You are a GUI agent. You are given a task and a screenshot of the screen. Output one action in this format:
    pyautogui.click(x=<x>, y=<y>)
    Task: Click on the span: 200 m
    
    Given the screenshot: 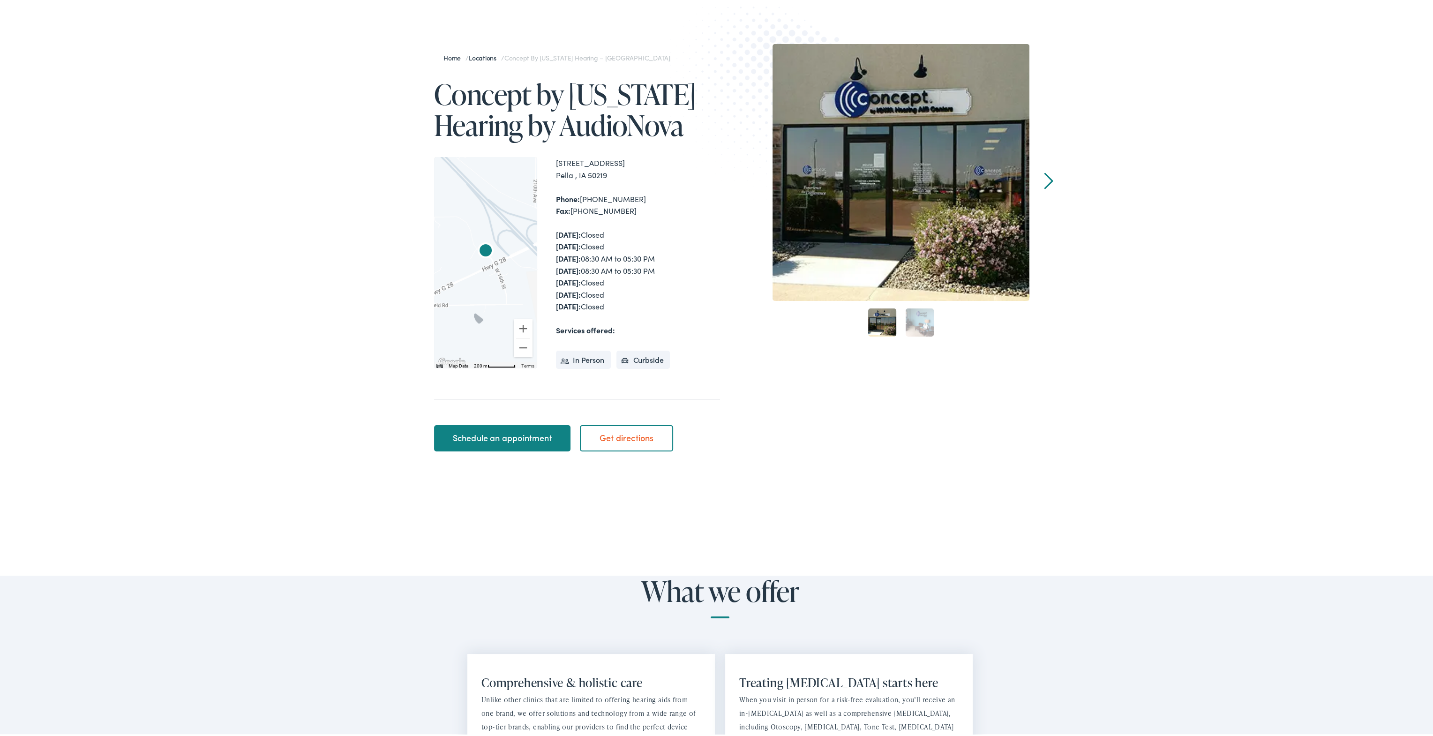 What is the action you would take?
    pyautogui.click(x=481, y=364)
    